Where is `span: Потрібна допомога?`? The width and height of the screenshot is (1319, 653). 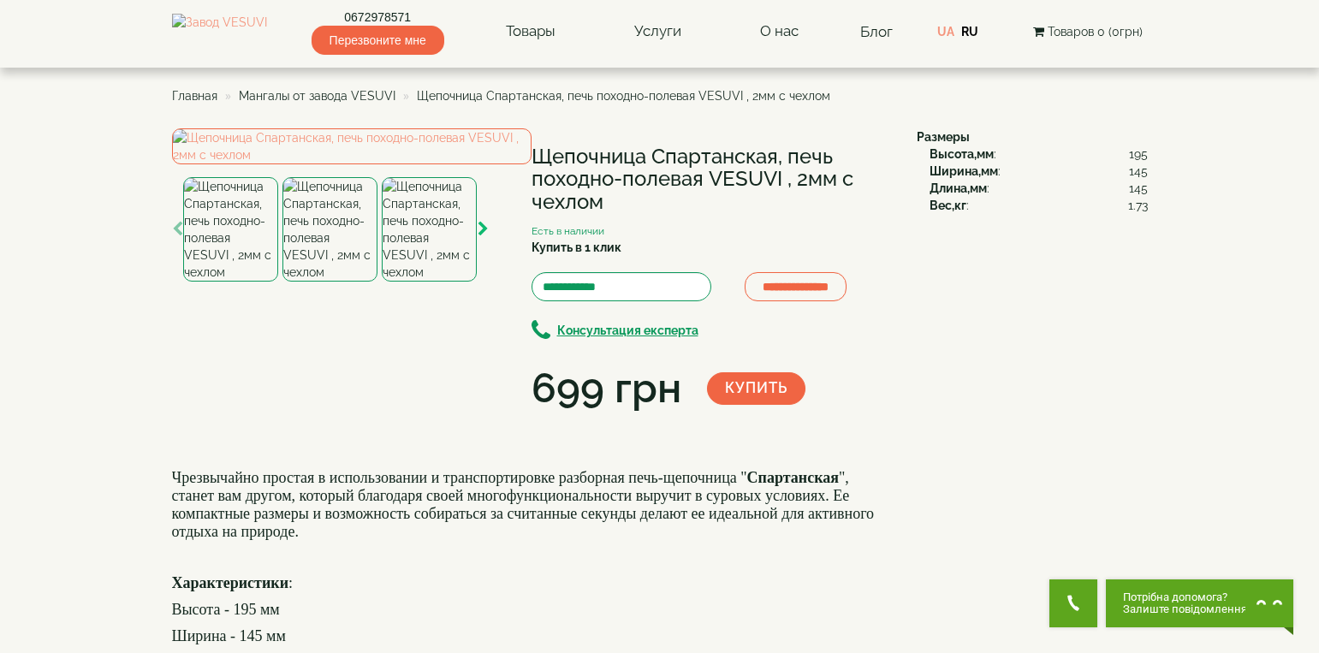 span: Потрібна допомога? is located at coordinates (1184, 597).